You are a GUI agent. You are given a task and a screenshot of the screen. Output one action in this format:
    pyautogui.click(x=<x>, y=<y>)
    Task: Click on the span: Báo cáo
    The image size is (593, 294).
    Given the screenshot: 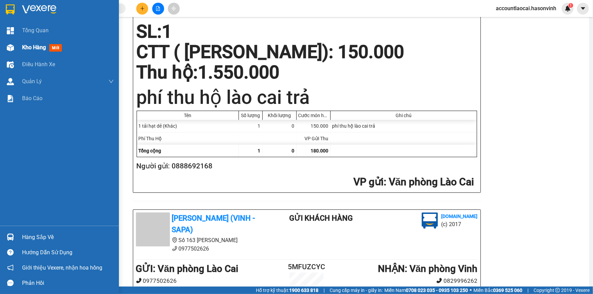 What is the action you would take?
    pyautogui.click(x=32, y=98)
    